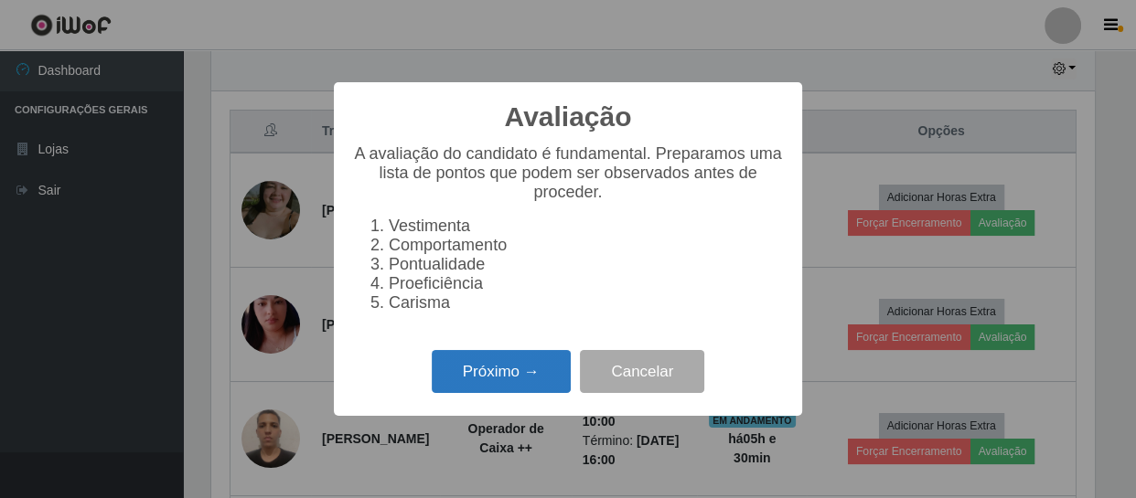  What do you see at coordinates (568, 117) in the screenshot?
I see `h2: Avaliação` at bounding box center [568, 117].